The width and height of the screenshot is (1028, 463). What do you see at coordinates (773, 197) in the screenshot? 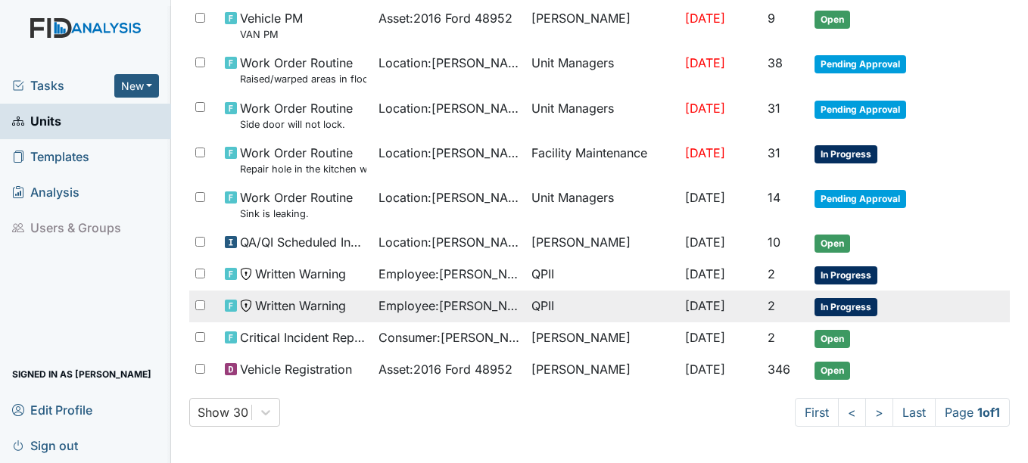
I see `span: 14` at bounding box center [773, 197].